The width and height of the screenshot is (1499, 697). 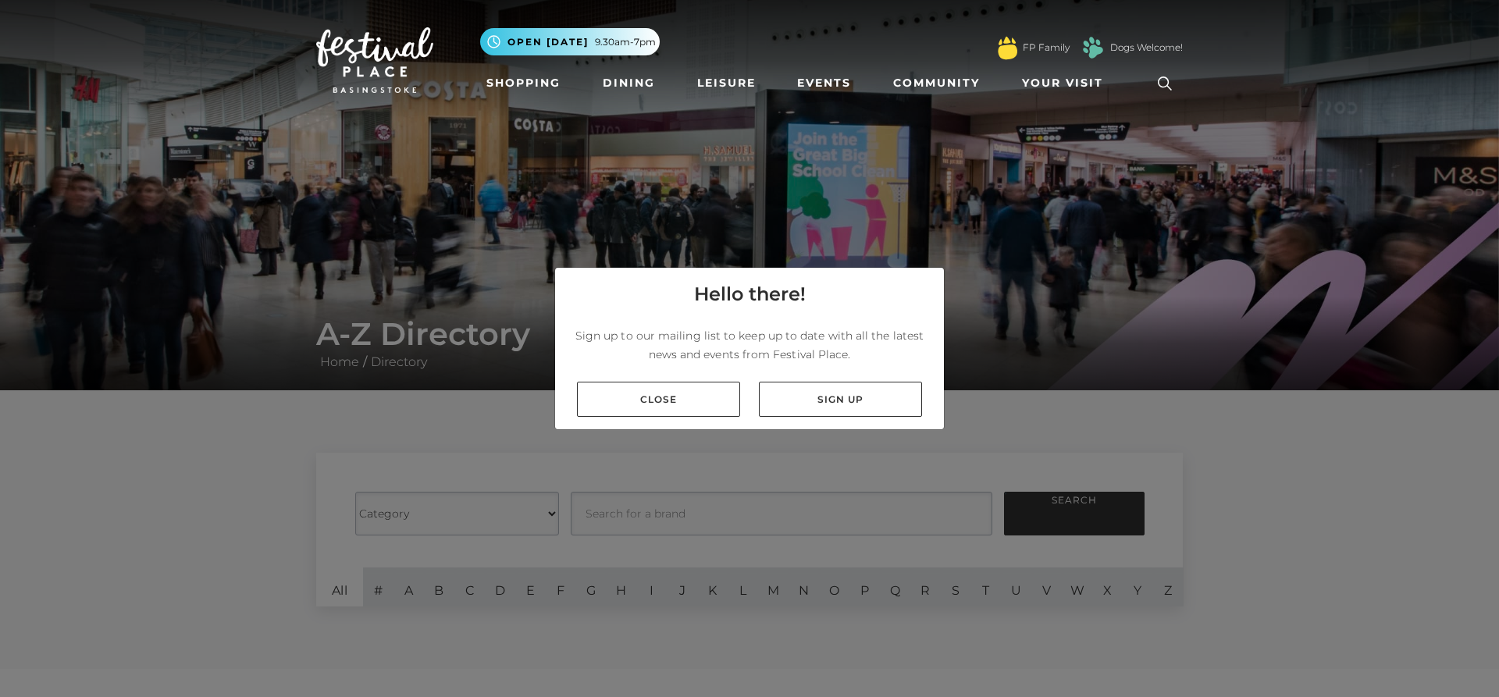 I want to click on a: Your Visit, so click(x=1067, y=83).